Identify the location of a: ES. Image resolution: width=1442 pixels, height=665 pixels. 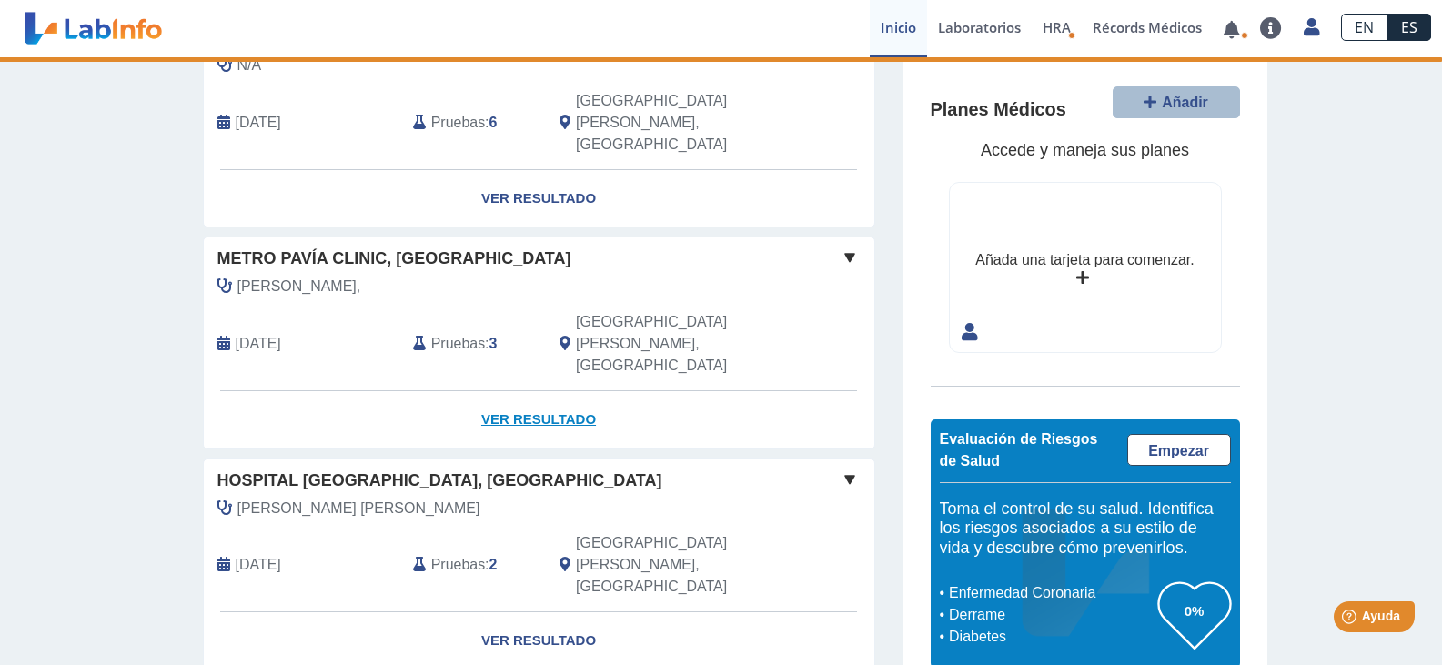
(1409, 27).